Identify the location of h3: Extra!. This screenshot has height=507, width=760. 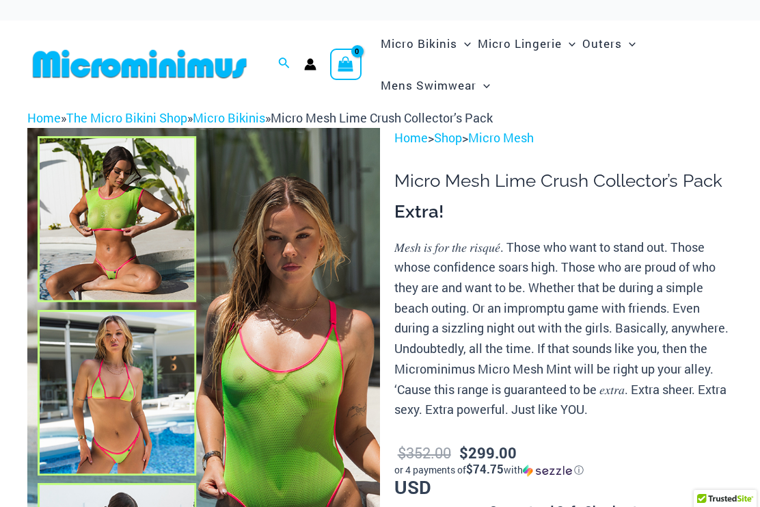
(563, 212).